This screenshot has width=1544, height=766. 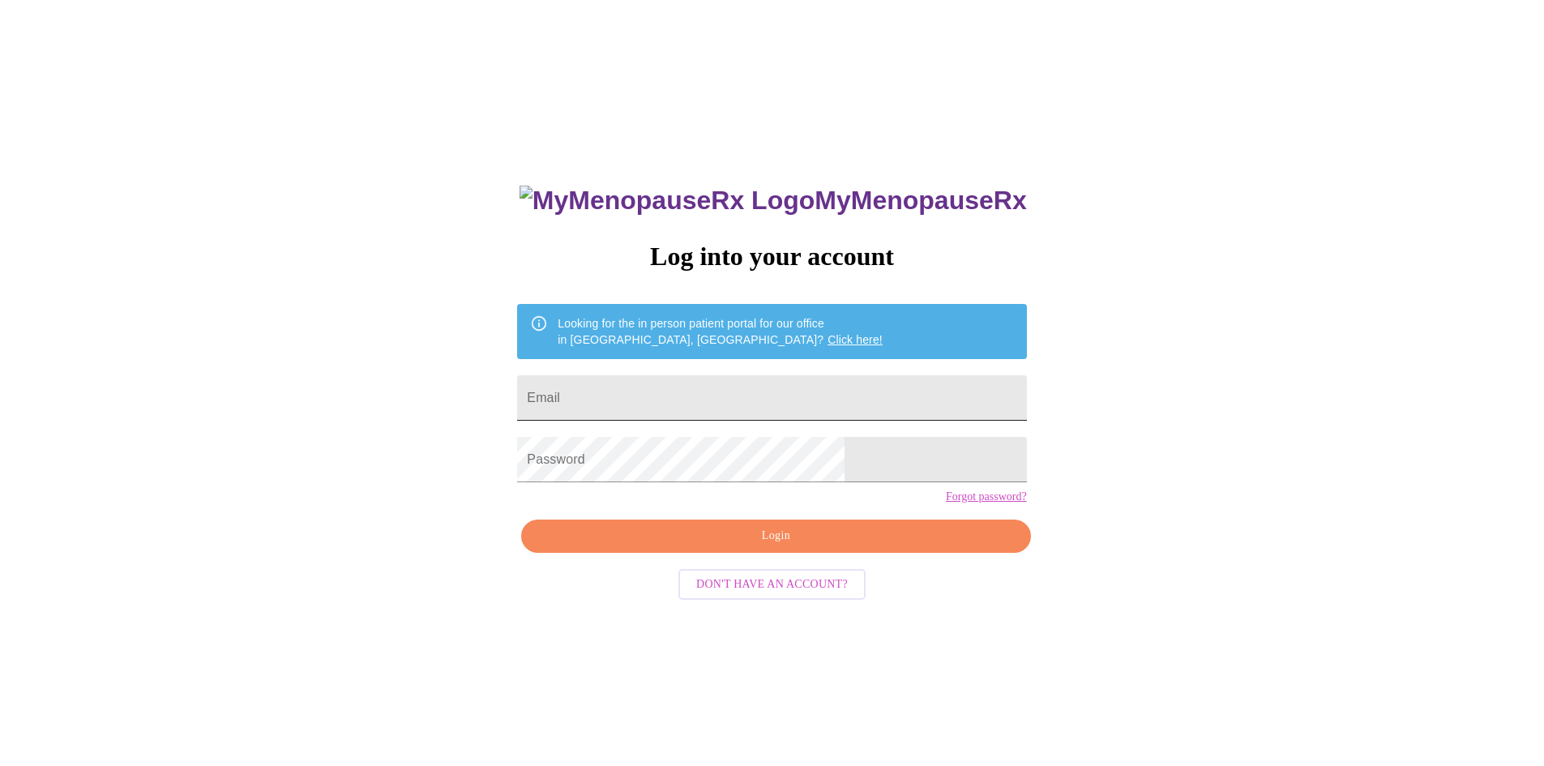 What do you see at coordinates (772, 584) in the screenshot?
I see `button: Don't have an account?` at bounding box center [772, 584].